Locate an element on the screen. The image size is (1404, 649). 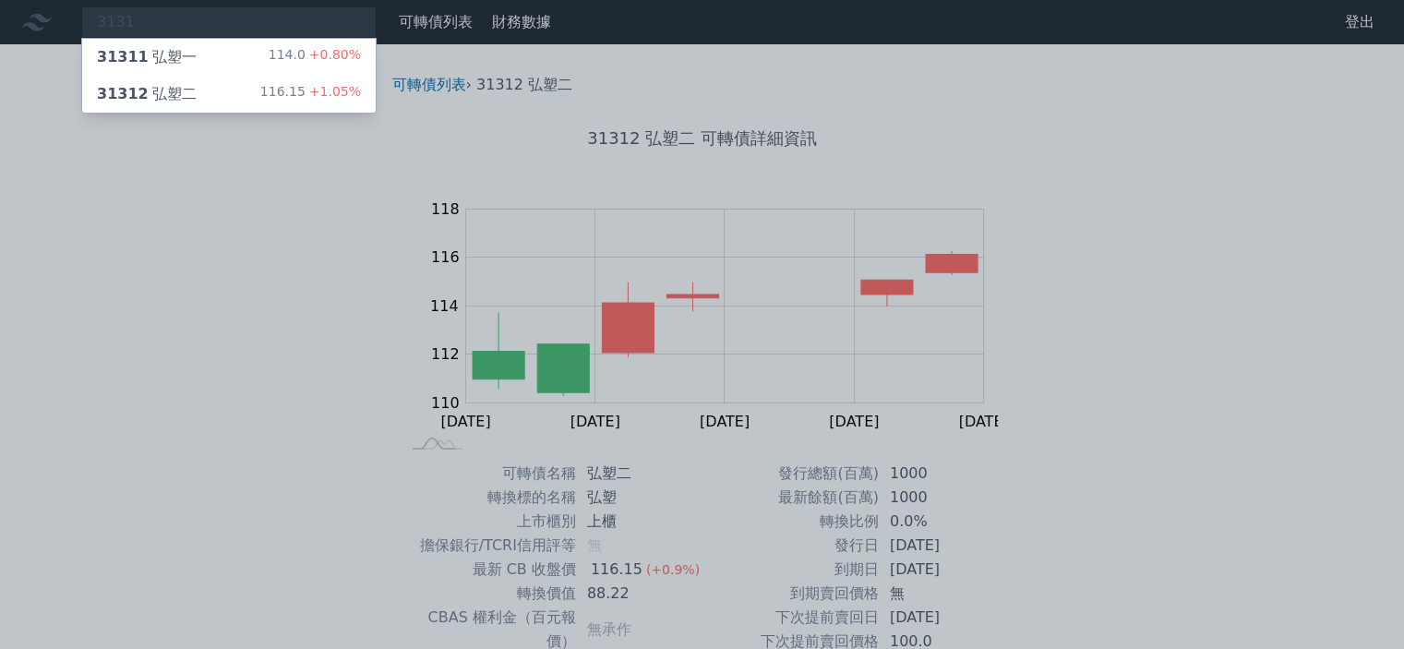
div: 弘塑一 is located at coordinates (147, 57).